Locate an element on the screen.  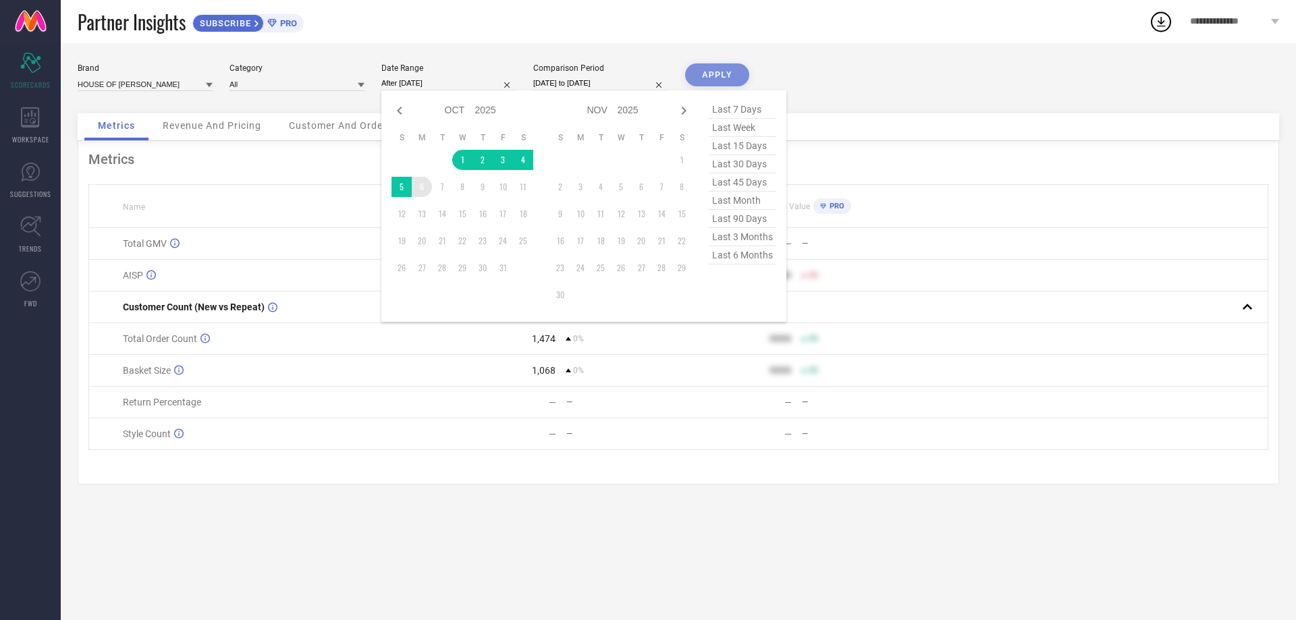
td: Sun Oct 26 2025 is located at coordinates (402, 268).